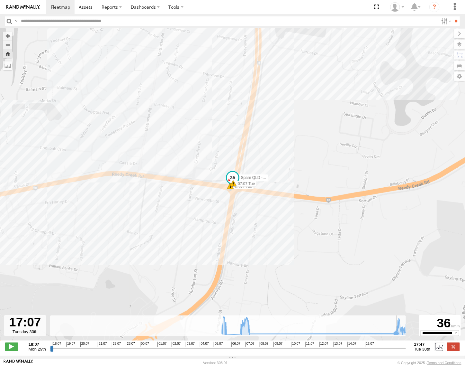 The image size is (465, 366). What do you see at coordinates (422, 349) in the screenshot?
I see `span: Tue 30th Sep 2025` at bounding box center [422, 349].